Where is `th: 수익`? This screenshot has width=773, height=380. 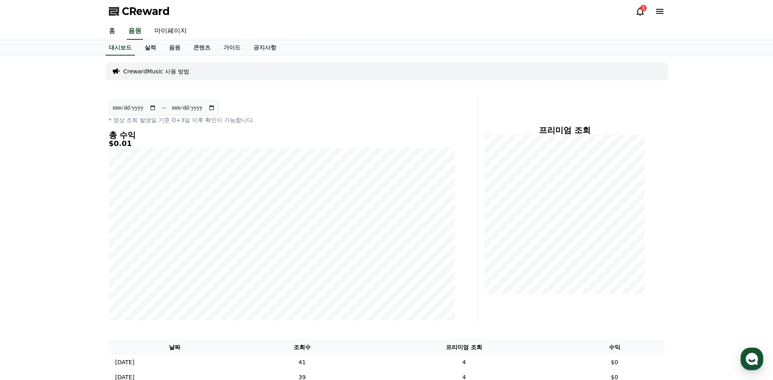 th: 수익 is located at coordinates (614, 347).